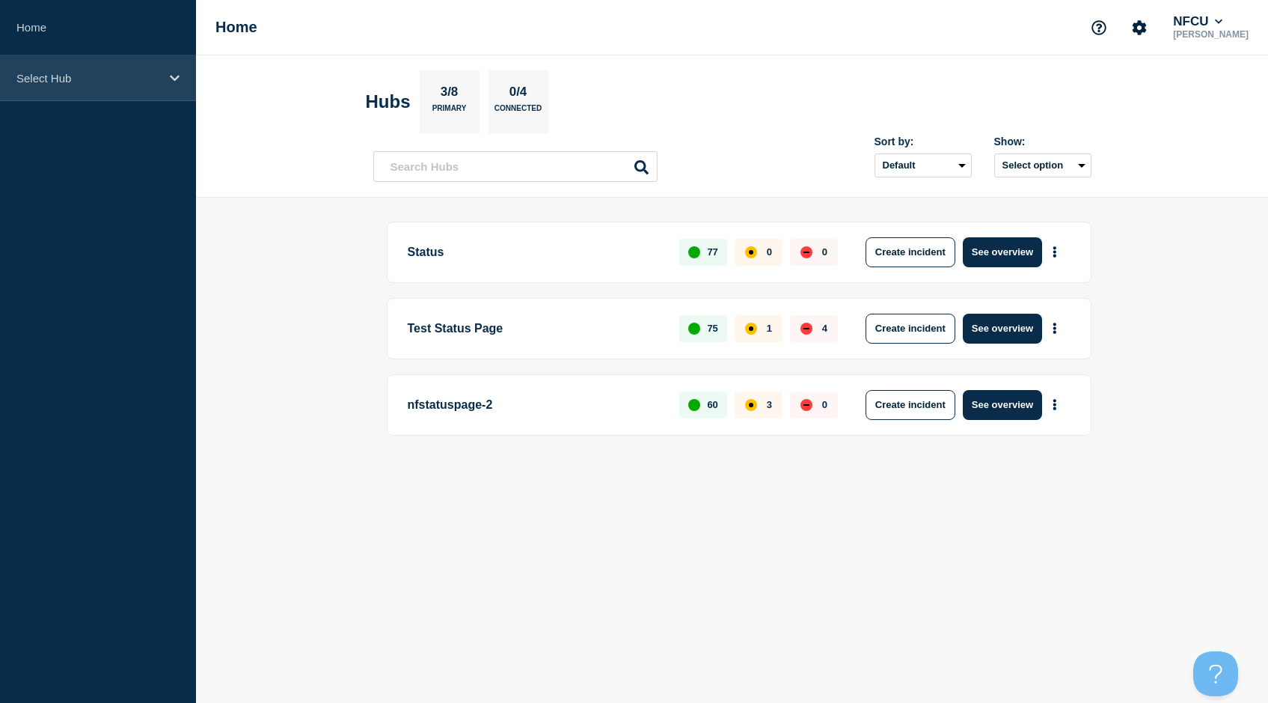  What do you see at coordinates (518, 111) in the screenshot?
I see `p: Connected` at bounding box center [518, 111].